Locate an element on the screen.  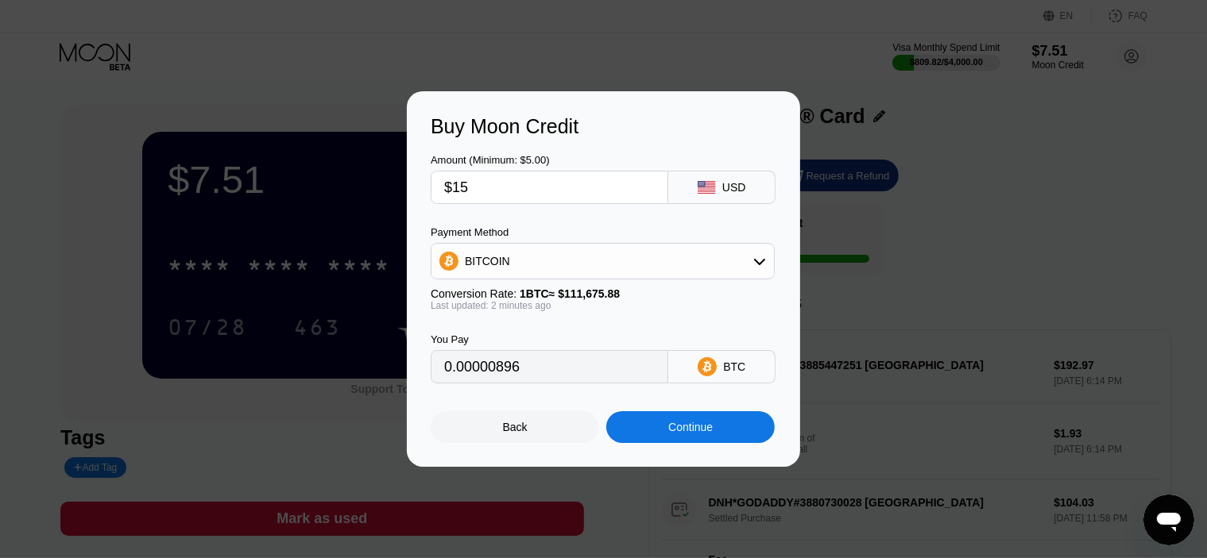
div: You Pay is located at coordinates (549, 339).